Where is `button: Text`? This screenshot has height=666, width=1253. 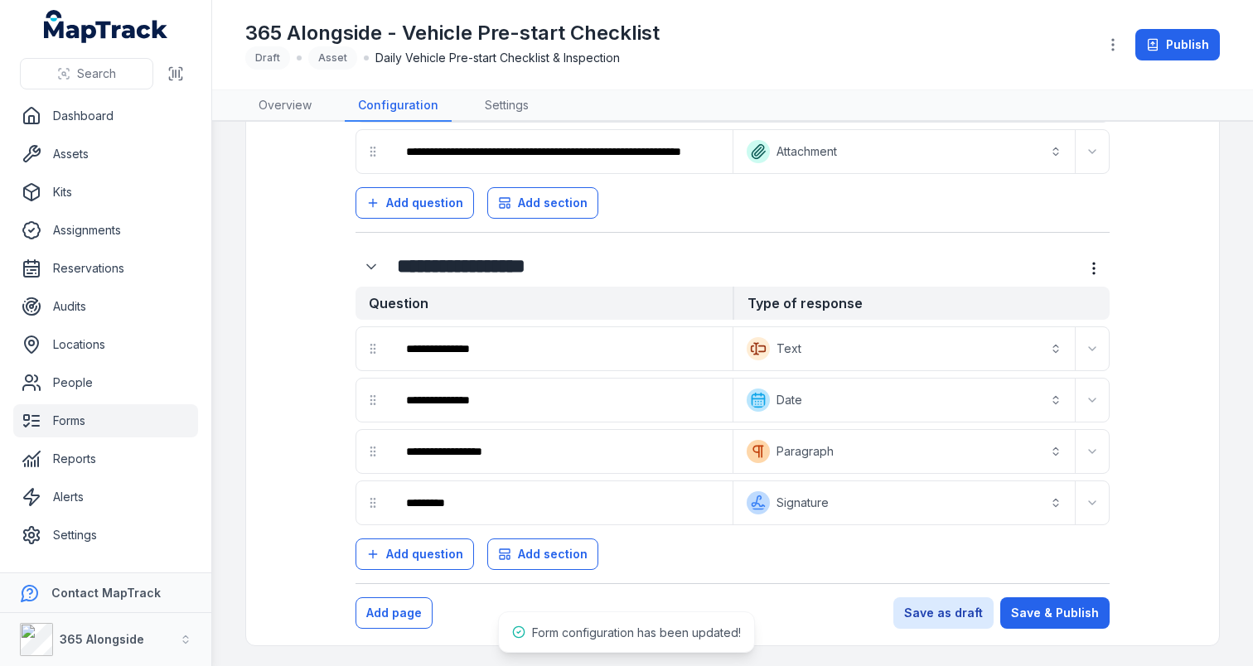 button: Text is located at coordinates (904, 349).